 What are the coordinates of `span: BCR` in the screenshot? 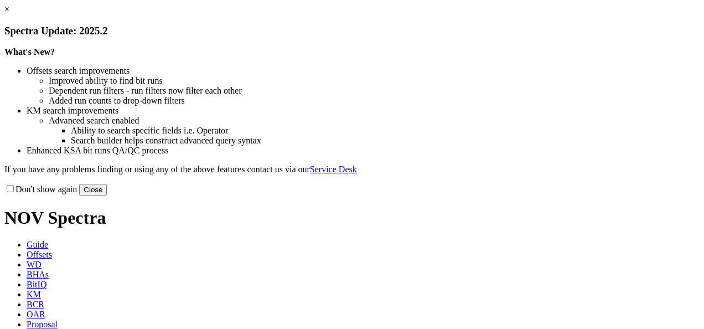 It's located at (35, 304).